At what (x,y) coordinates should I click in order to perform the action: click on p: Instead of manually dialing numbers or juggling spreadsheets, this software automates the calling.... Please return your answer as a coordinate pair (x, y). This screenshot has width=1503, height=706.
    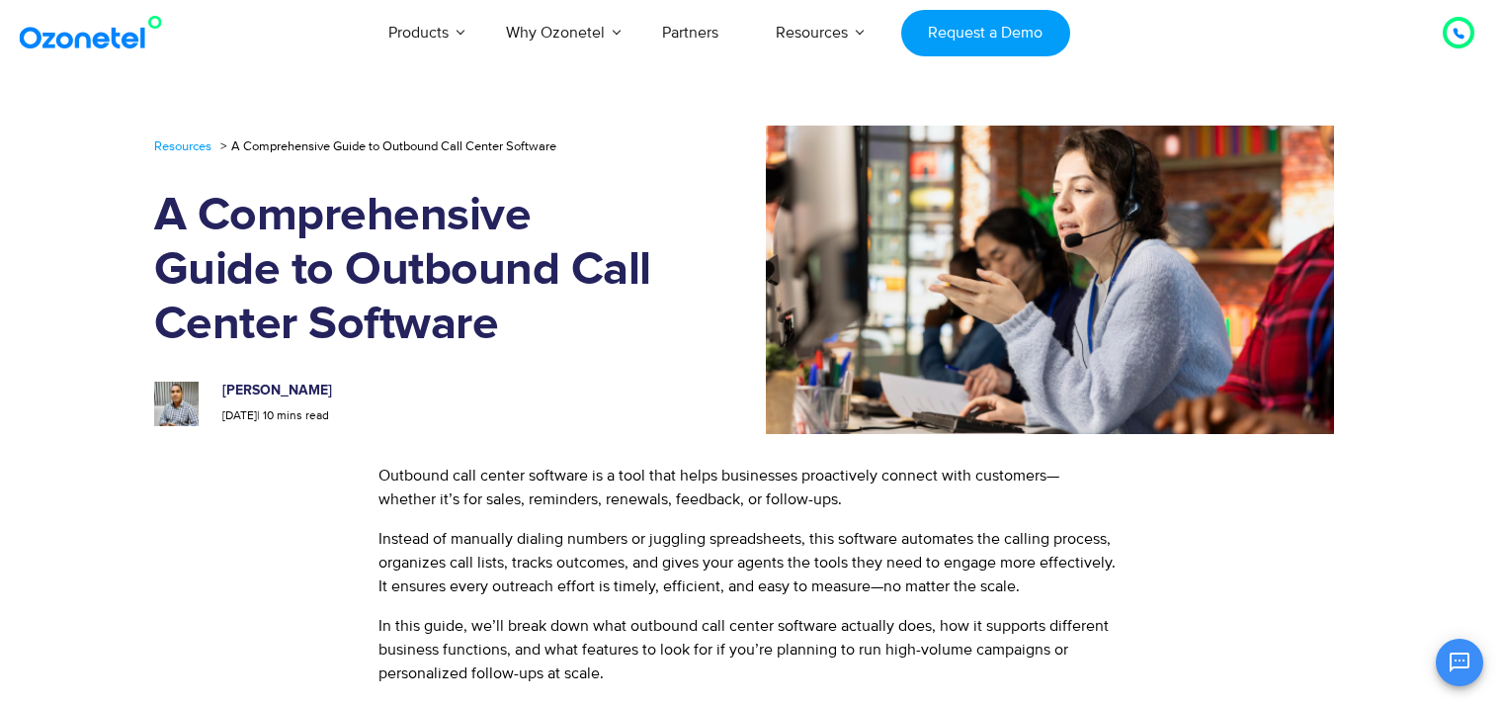
    Looking at the image, I should click on (747, 562).